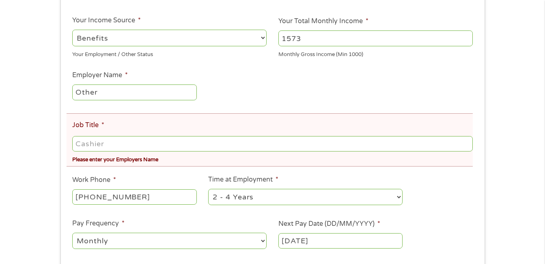 The height and width of the screenshot is (264, 545). What do you see at coordinates (106, 20) in the screenshot?
I see `label: Your Income Source` at bounding box center [106, 20].